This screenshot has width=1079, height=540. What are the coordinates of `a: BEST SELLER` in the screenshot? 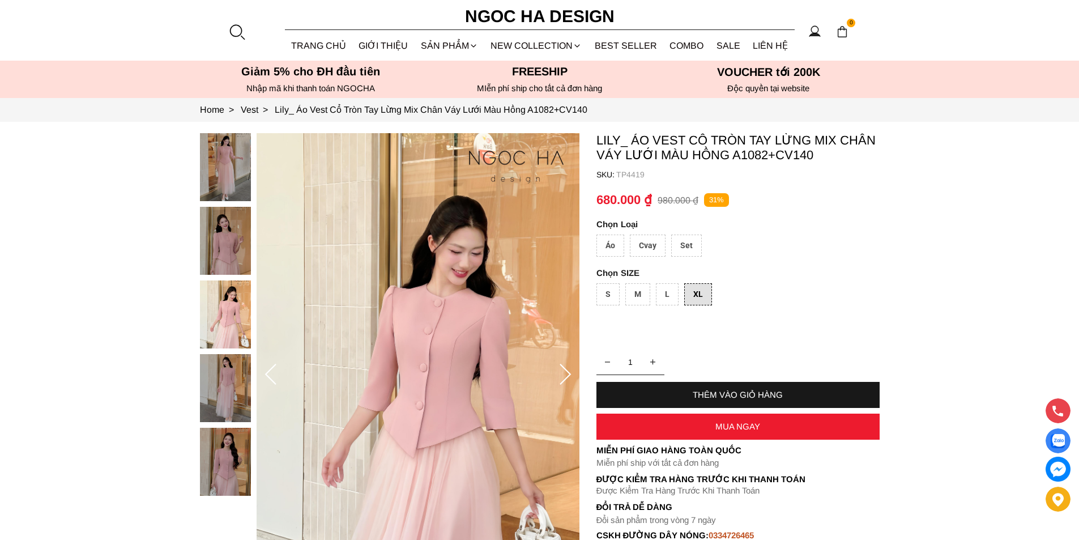 It's located at (626, 45).